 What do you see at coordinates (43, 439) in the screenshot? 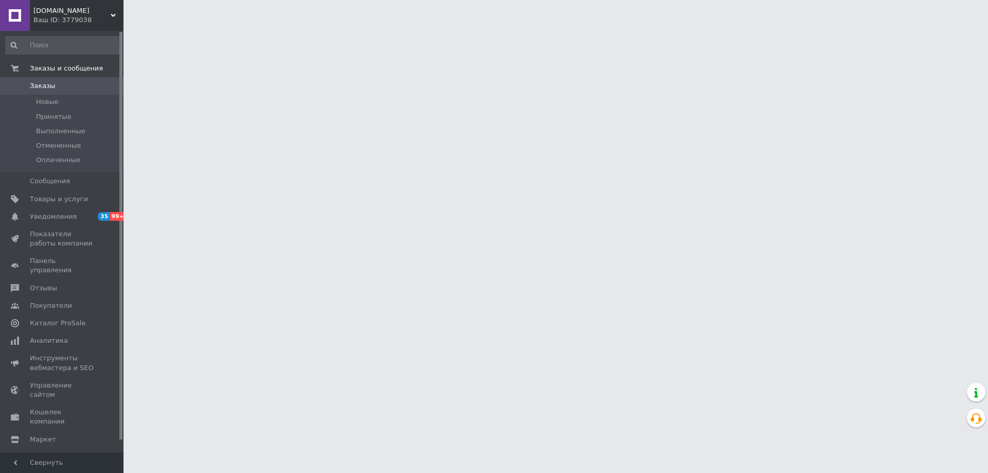
I see `span: Маркет` at bounding box center [43, 439].